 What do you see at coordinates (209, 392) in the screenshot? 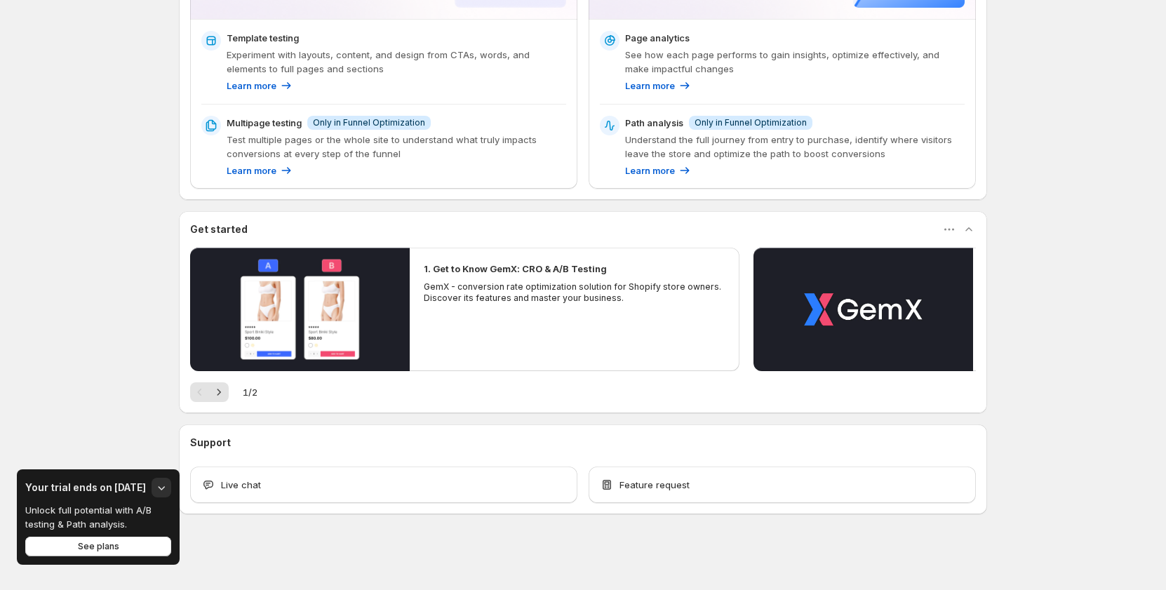
I see `nav: Pagination` at bounding box center [209, 392].